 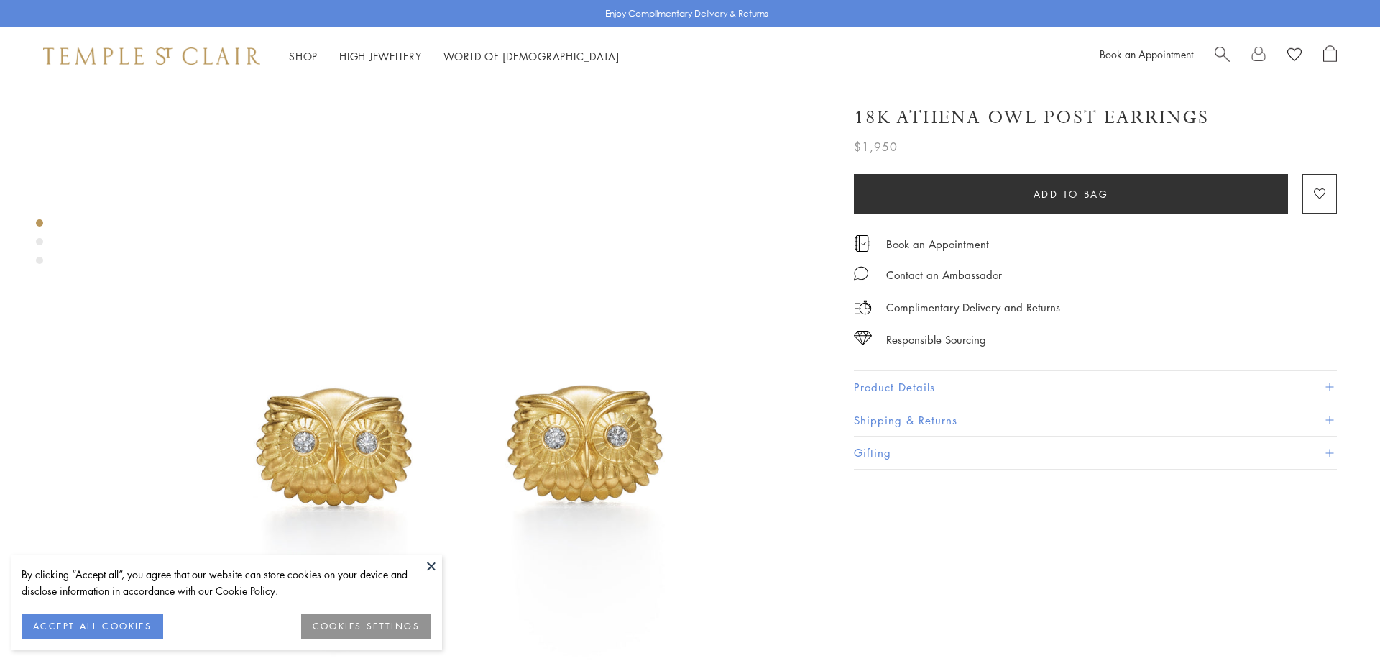 What do you see at coordinates (686, 14) in the screenshot?
I see `p: Enjoy Complimentary Delivery & Returns` at bounding box center [686, 14].